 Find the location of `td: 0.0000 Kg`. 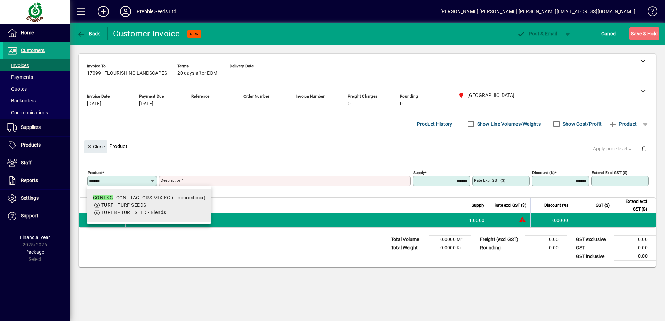

td: 0.0000 Kg is located at coordinates (450, 248).